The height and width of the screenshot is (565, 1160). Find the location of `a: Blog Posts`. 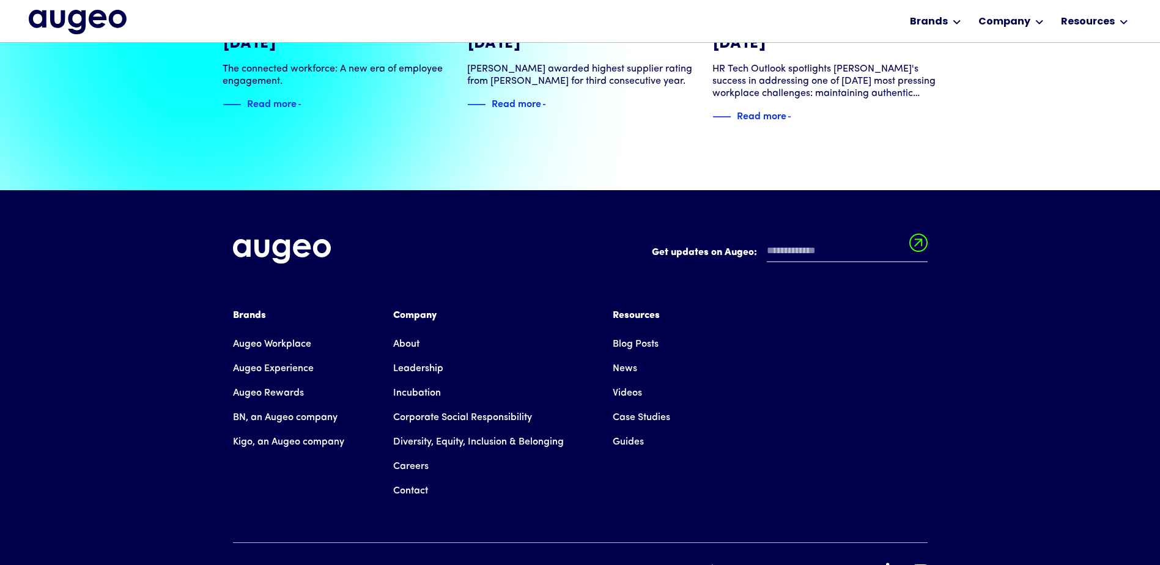

a: Blog Posts is located at coordinates (636, 344).